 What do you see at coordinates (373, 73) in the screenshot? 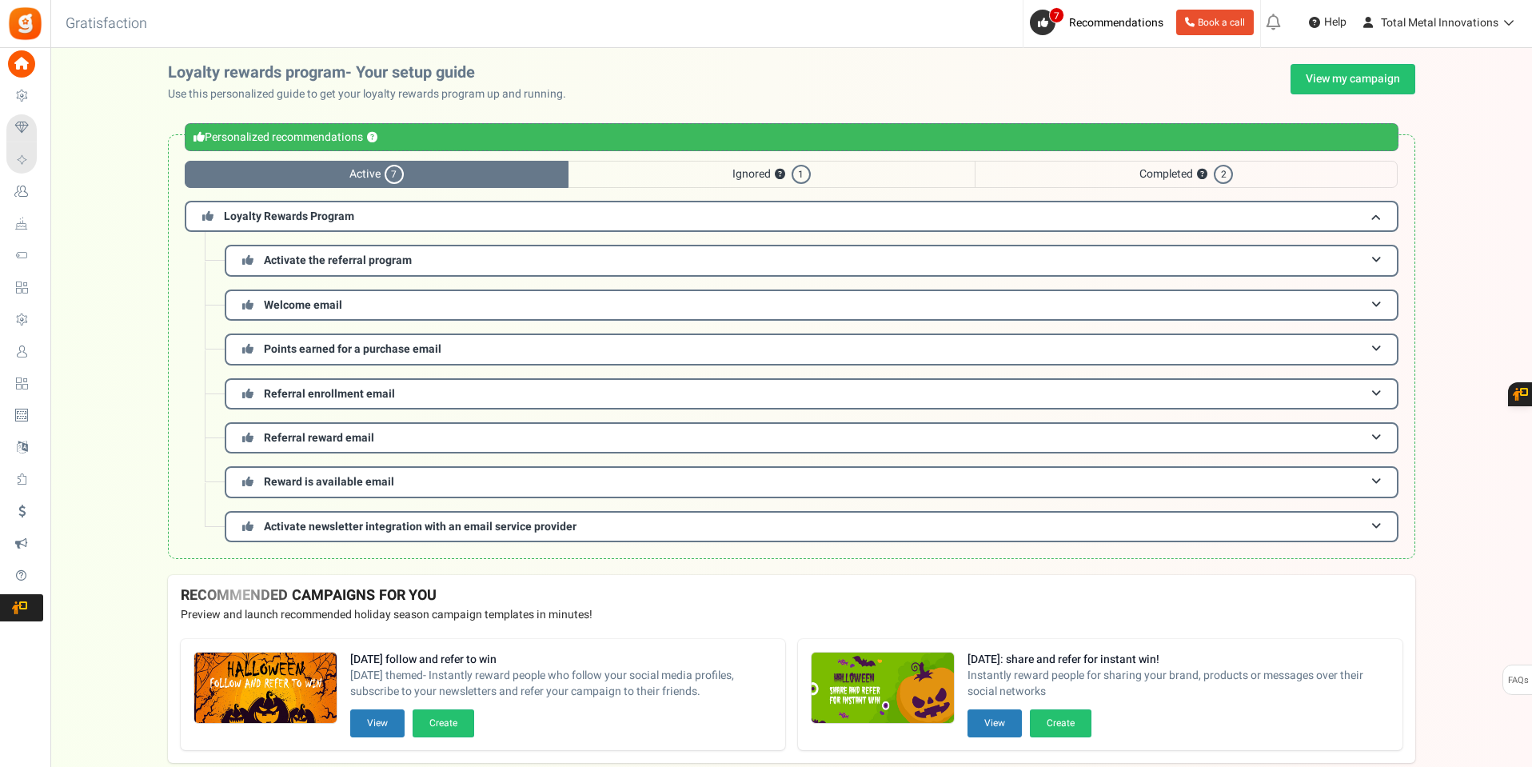
I see `h2: Loyalty rewards program- Your setup guide` at bounding box center [373, 73].